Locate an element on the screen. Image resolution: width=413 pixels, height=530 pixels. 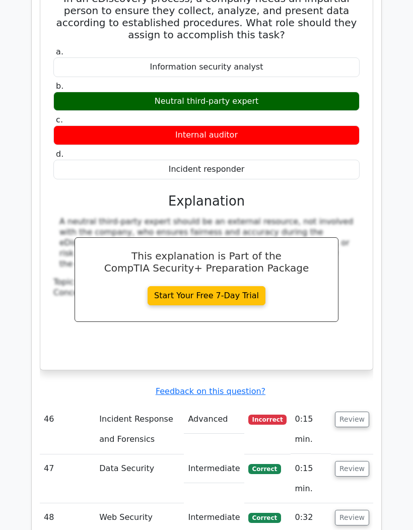
u: Feedback on this question? is located at coordinates (211, 391).